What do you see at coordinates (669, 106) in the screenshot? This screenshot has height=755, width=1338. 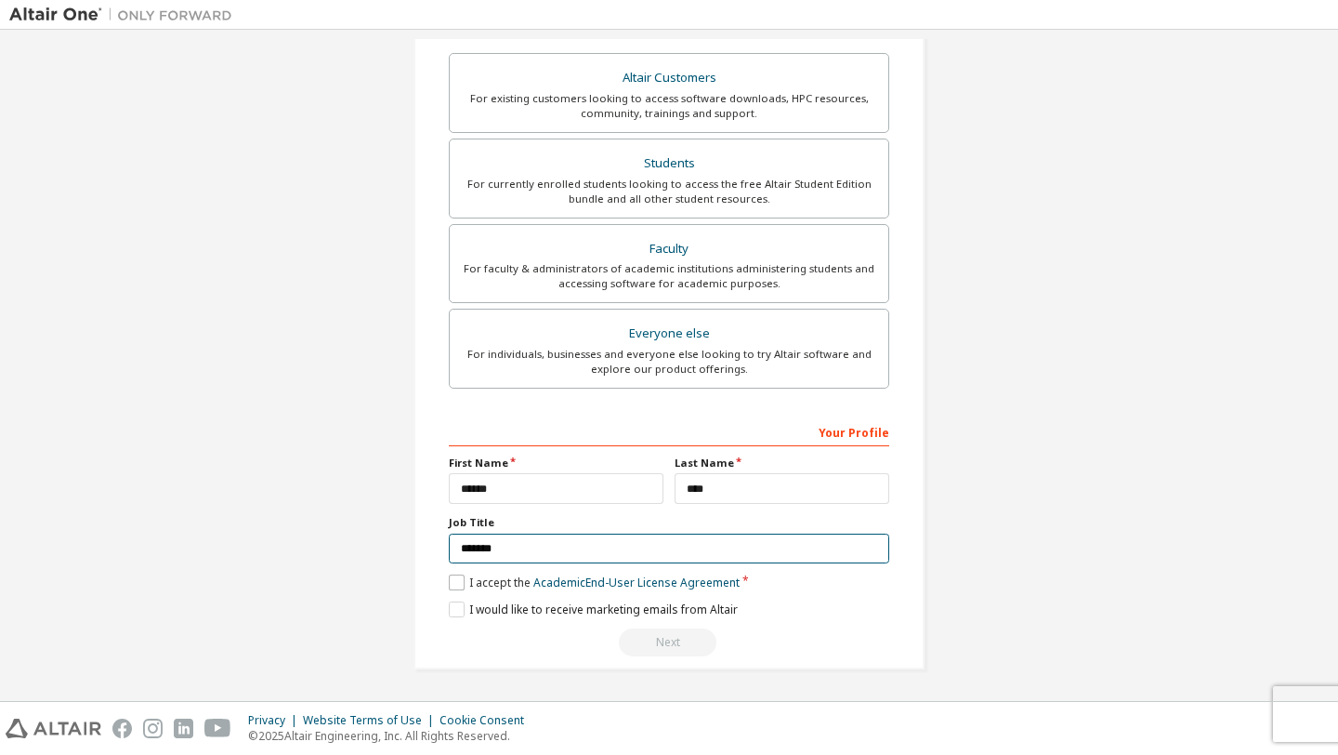 I see `div: For existing customers looking to access software downloads, HPC resources, community, trainings ...` at bounding box center [669, 106].